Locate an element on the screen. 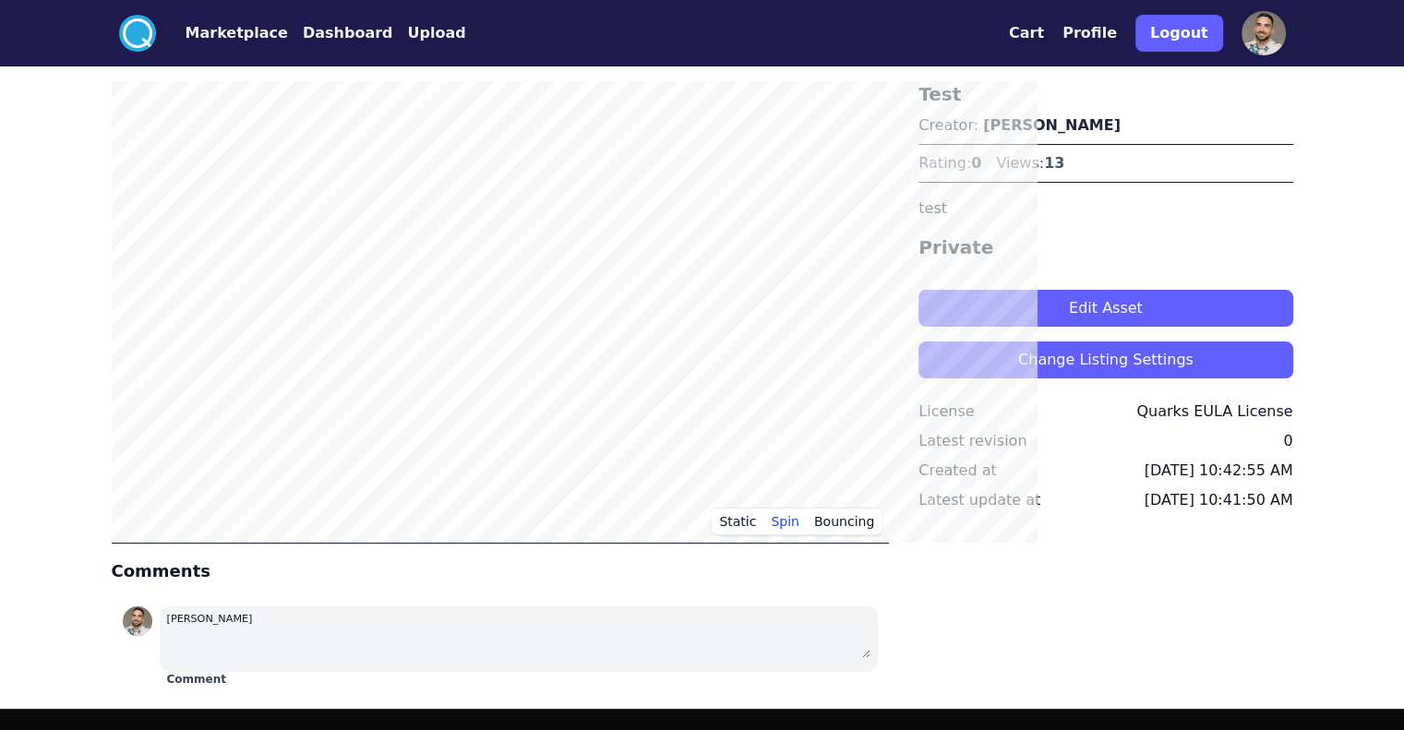  button: Edit Asset is located at coordinates (1105, 308).